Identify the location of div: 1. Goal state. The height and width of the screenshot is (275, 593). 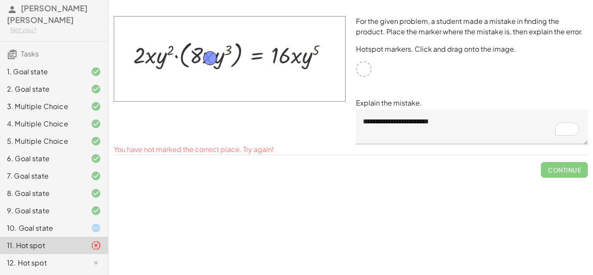
(42, 72).